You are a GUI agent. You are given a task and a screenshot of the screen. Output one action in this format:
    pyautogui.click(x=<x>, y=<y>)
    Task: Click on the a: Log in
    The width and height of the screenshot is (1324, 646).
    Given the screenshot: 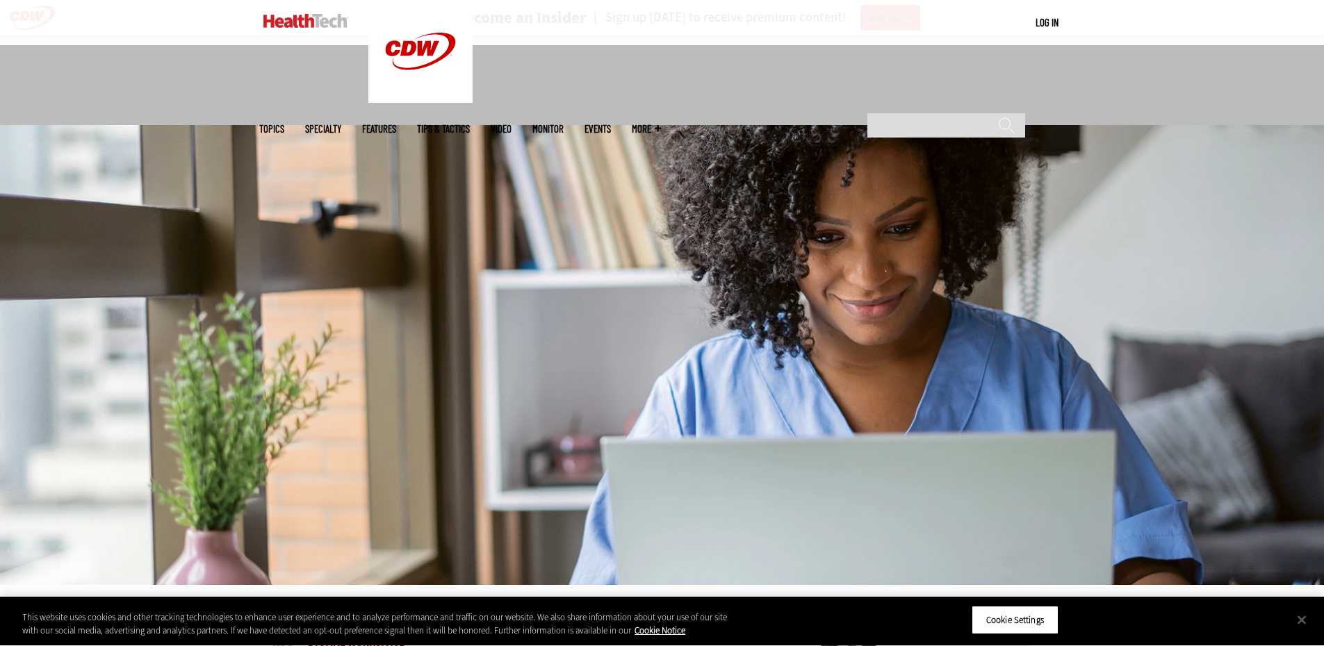 What is the action you would take?
    pyautogui.click(x=1046, y=22)
    